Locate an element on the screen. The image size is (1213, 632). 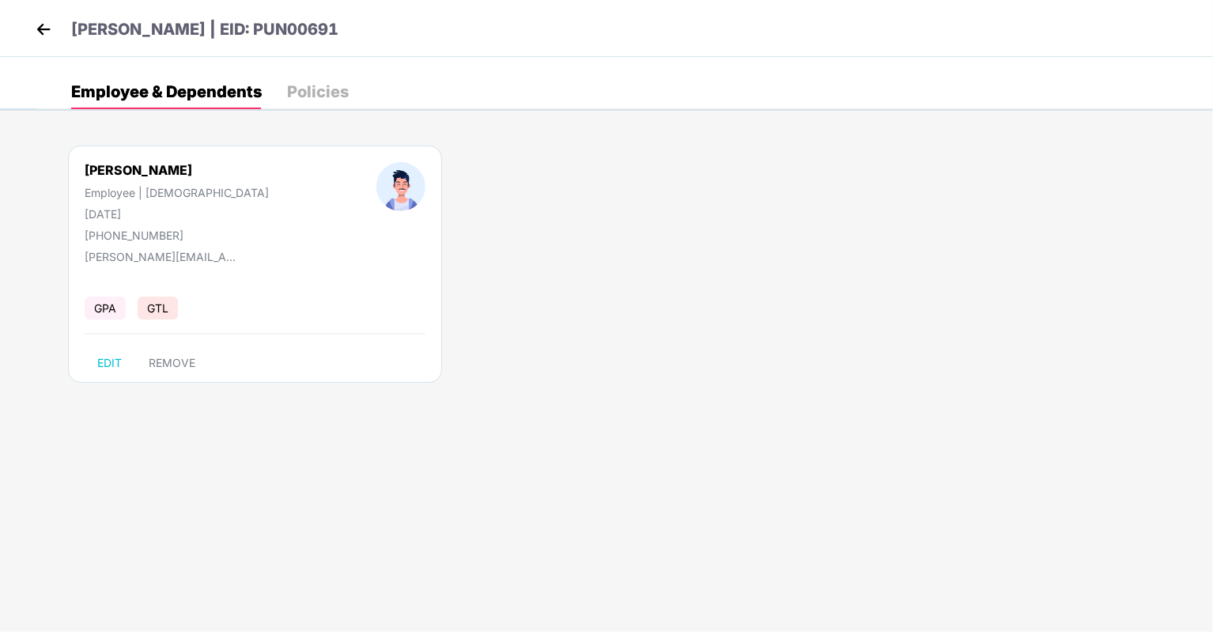
button: REMOVE is located at coordinates (172, 363).